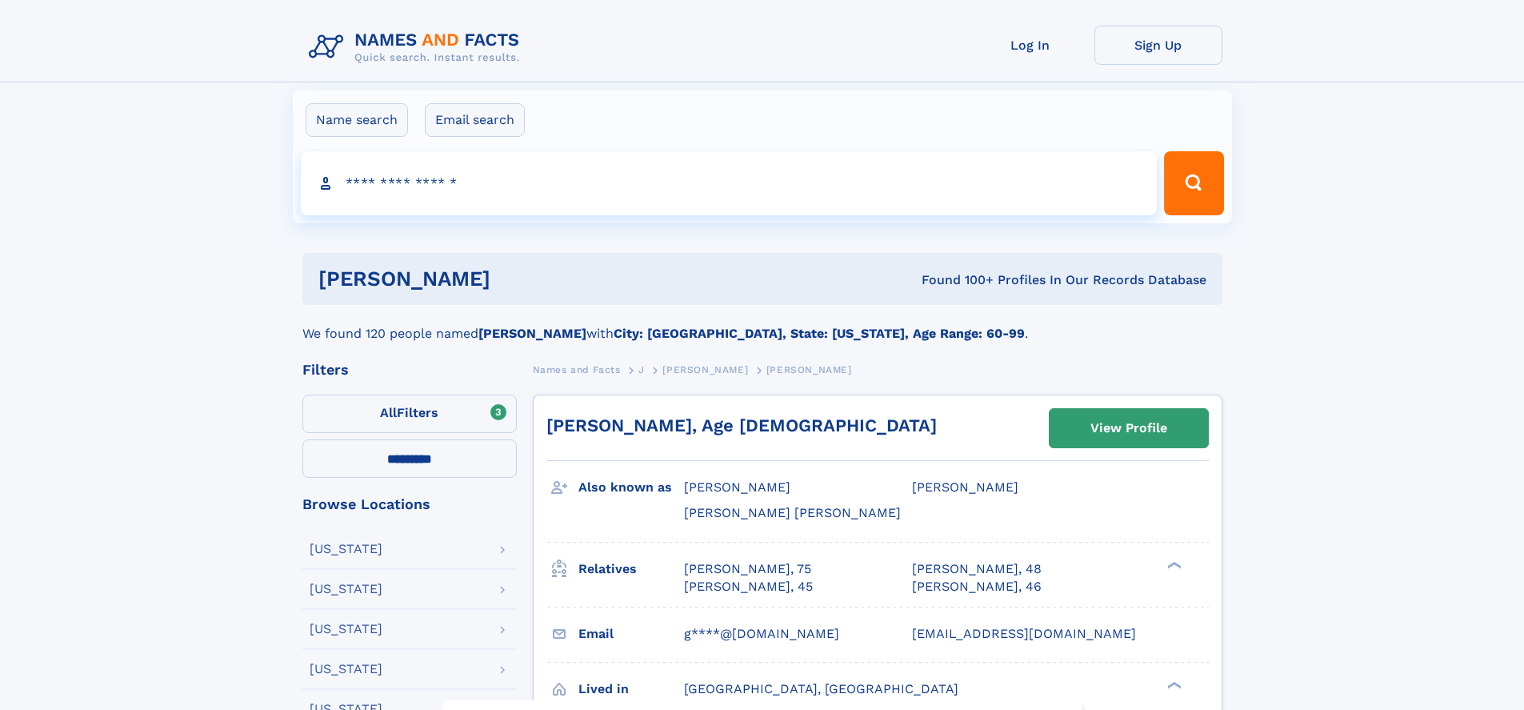  What do you see at coordinates (642, 369) in the screenshot?
I see `a: J` at bounding box center [642, 369].